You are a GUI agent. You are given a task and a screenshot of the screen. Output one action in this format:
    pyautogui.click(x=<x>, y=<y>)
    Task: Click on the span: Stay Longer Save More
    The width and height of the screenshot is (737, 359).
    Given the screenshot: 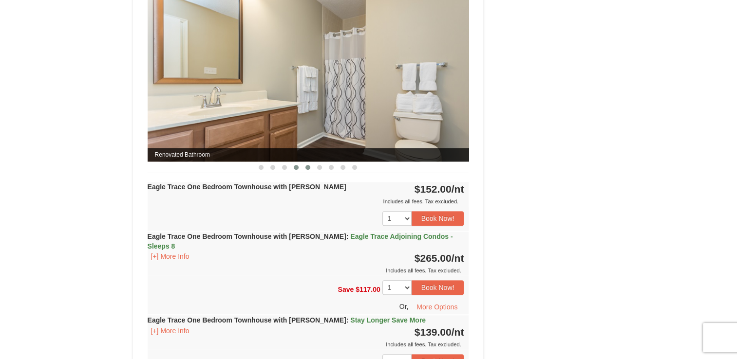 What is the action you would take?
    pyautogui.click(x=388, y=321)
    